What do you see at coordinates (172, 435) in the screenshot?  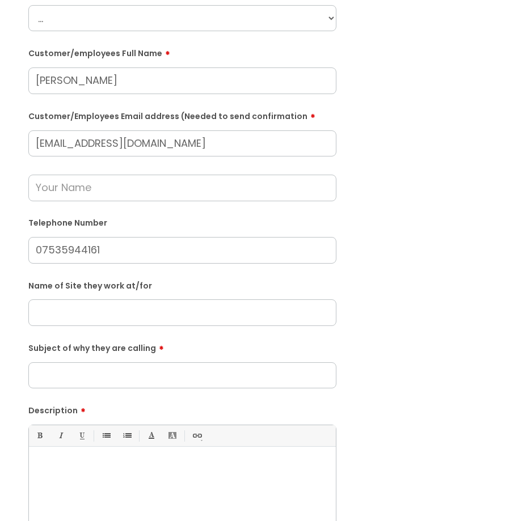 I see `a: Back Color` at bounding box center [172, 435].